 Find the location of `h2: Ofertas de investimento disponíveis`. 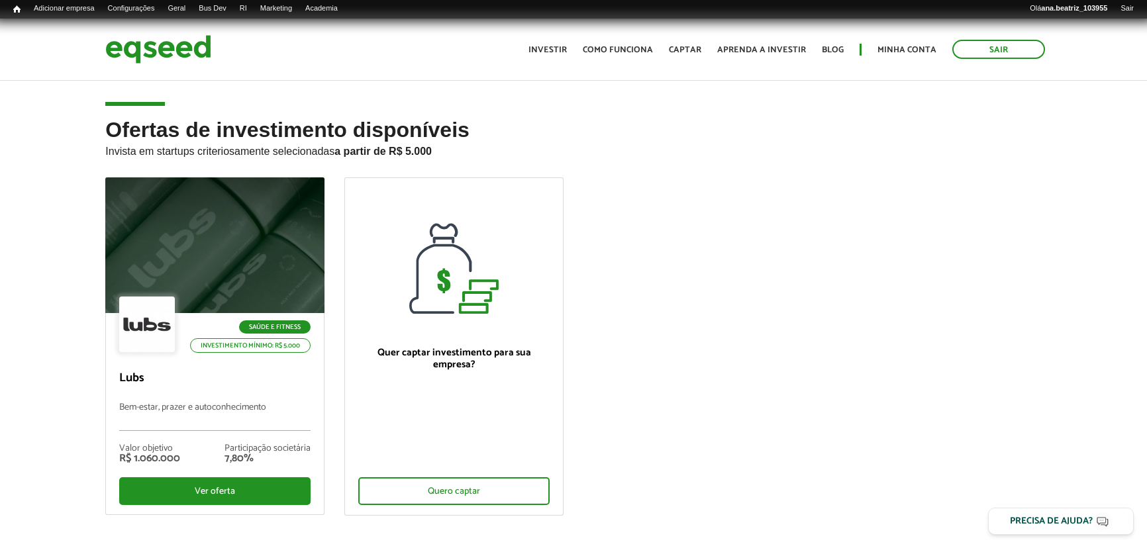

h2: Ofertas de investimento disponíveis is located at coordinates (573, 148).